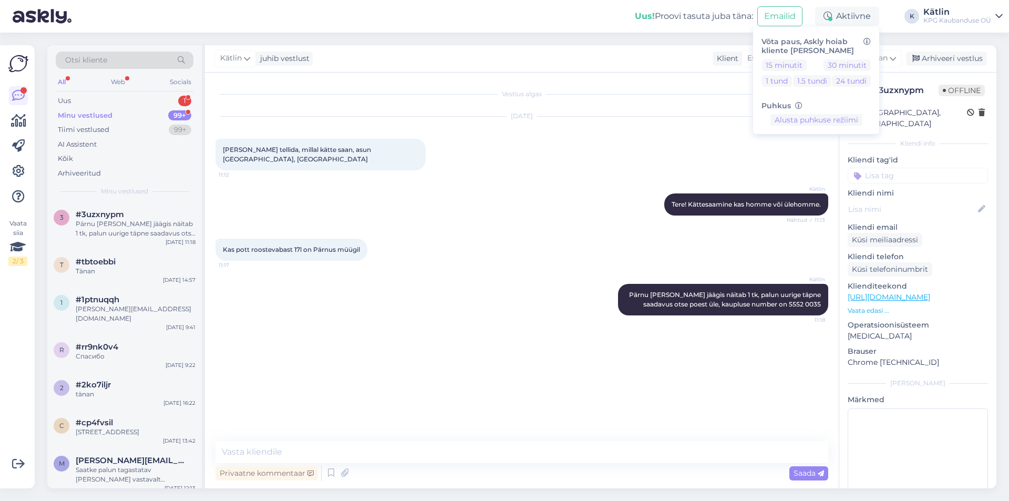  I want to click on div: Kätlin, so click(957, 12).